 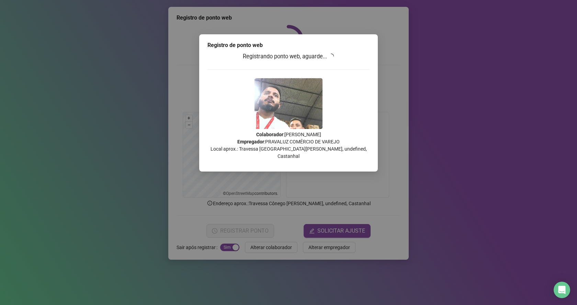 I want to click on span: loading, so click(x=331, y=56).